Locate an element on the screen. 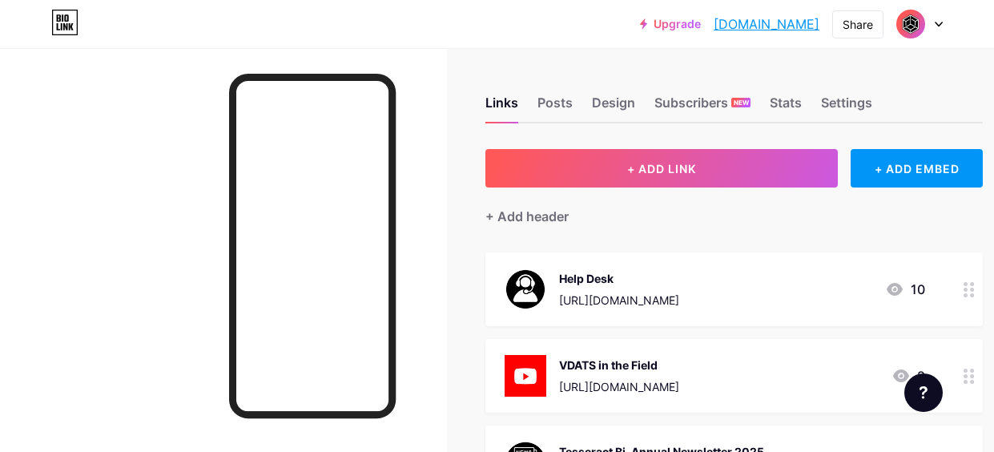  div: Posts is located at coordinates (555, 107).